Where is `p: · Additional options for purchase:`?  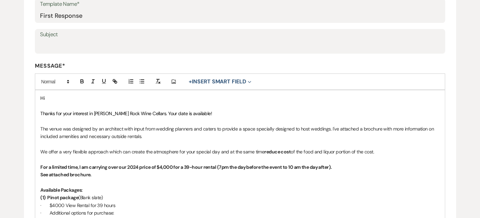
p: · Additional options for purchase: is located at coordinates (240, 213).